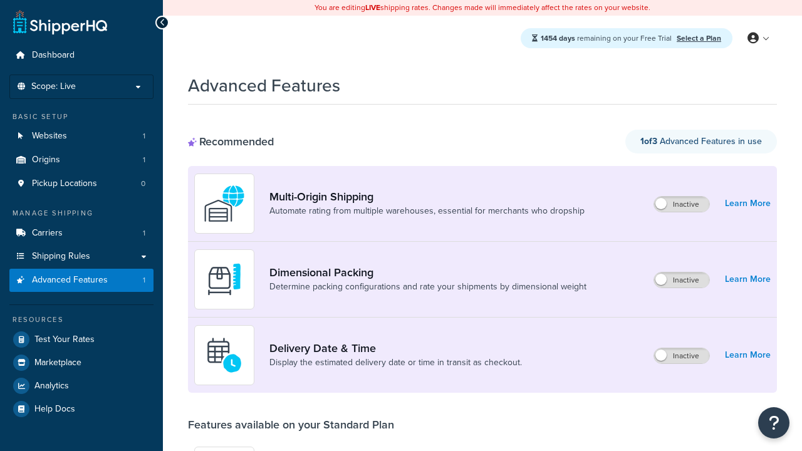 The height and width of the screenshot is (451, 802). What do you see at coordinates (81, 55) in the screenshot?
I see `li: Dashboard` at bounding box center [81, 55].